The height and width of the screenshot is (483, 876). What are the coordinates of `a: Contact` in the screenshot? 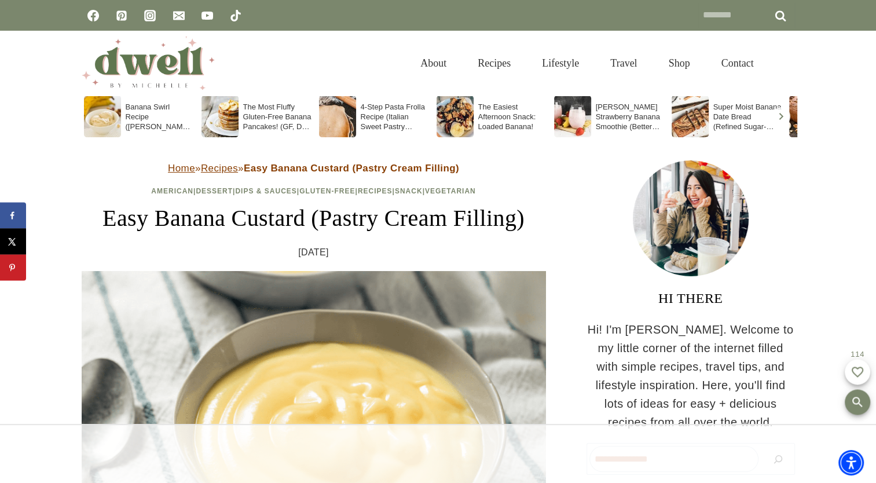 It's located at (737, 63).